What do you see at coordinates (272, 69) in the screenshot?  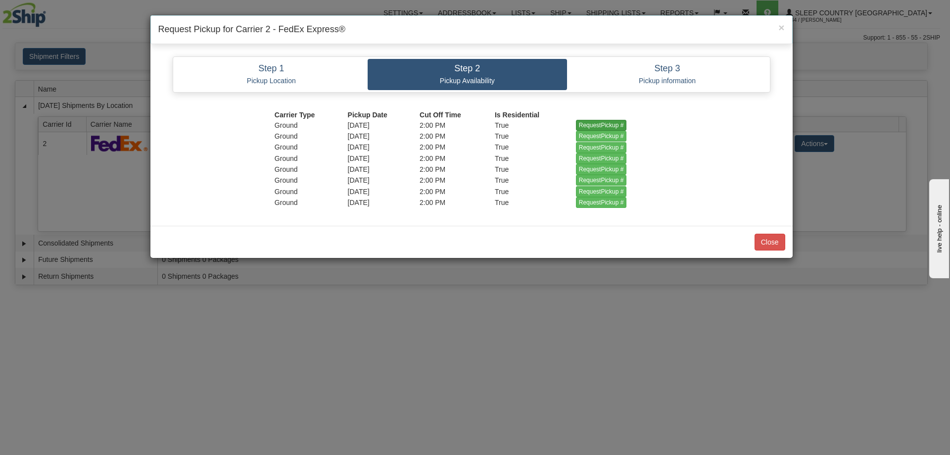 I see `h4: Step 1` at bounding box center [272, 69].